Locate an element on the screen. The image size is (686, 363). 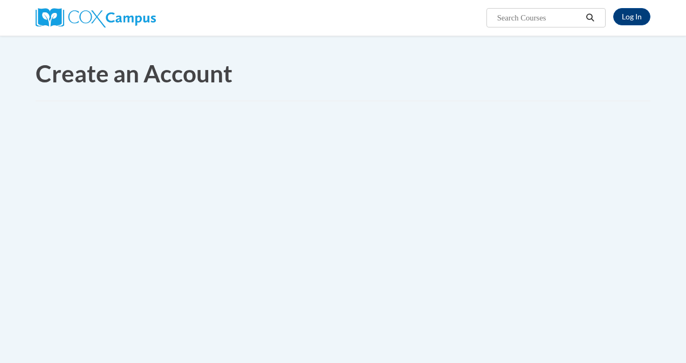
span: Create an Account is located at coordinates (134, 73).